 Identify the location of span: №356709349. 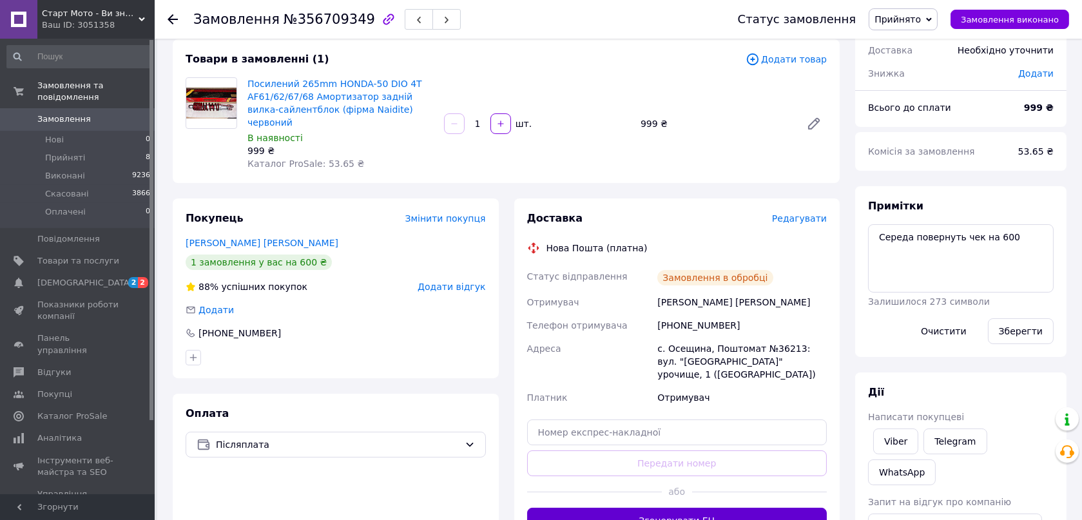
(329, 19).